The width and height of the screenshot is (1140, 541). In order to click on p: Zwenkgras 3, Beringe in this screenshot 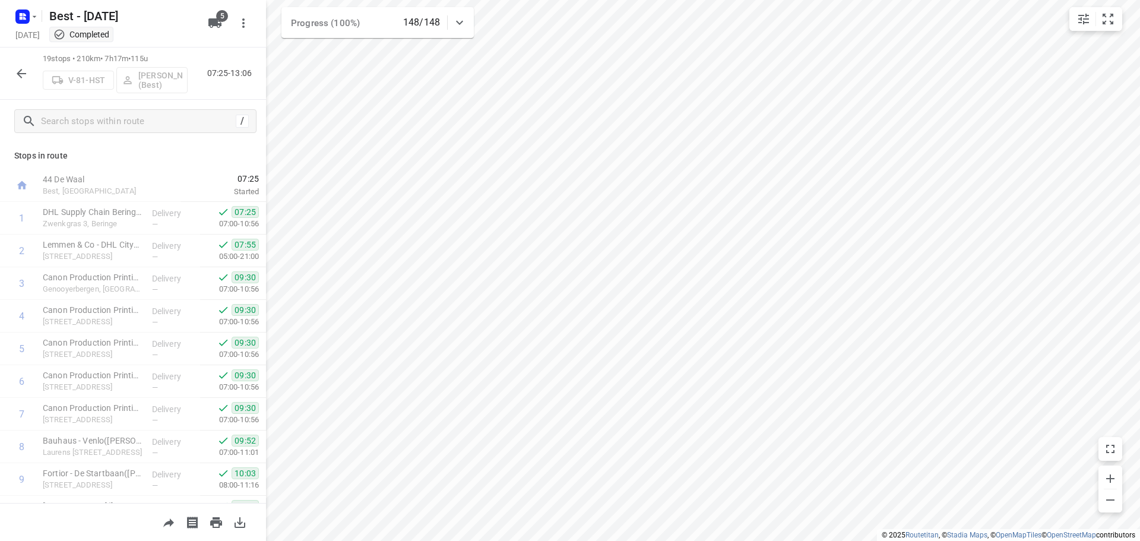, I will do `click(93, 224)`.